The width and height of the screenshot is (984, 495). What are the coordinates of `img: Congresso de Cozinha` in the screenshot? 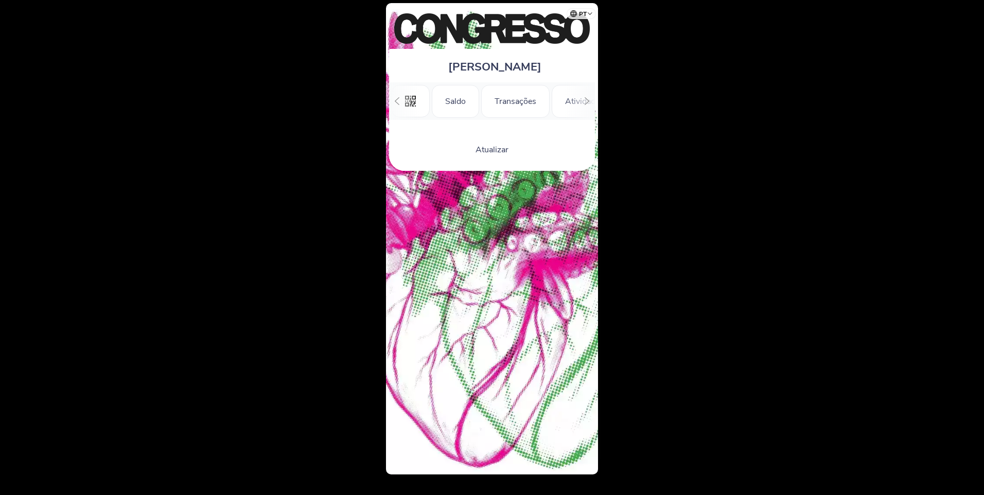 It's located at (492, 28).